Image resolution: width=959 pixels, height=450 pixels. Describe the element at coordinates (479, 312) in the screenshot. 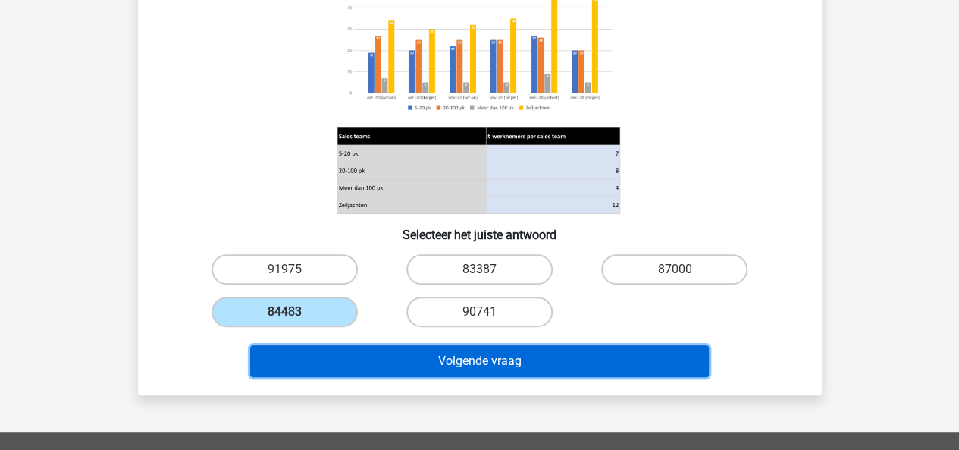

I see `label: 90741` at that location.